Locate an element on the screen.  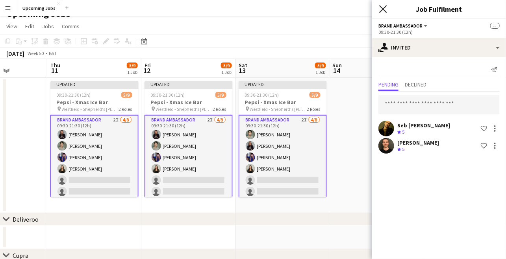
div: Invited is located at coordinates (439, 48).